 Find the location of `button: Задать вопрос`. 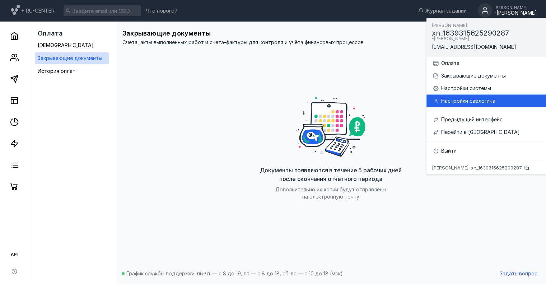

button: Задать вопрос is located at coordinates (518, 273).